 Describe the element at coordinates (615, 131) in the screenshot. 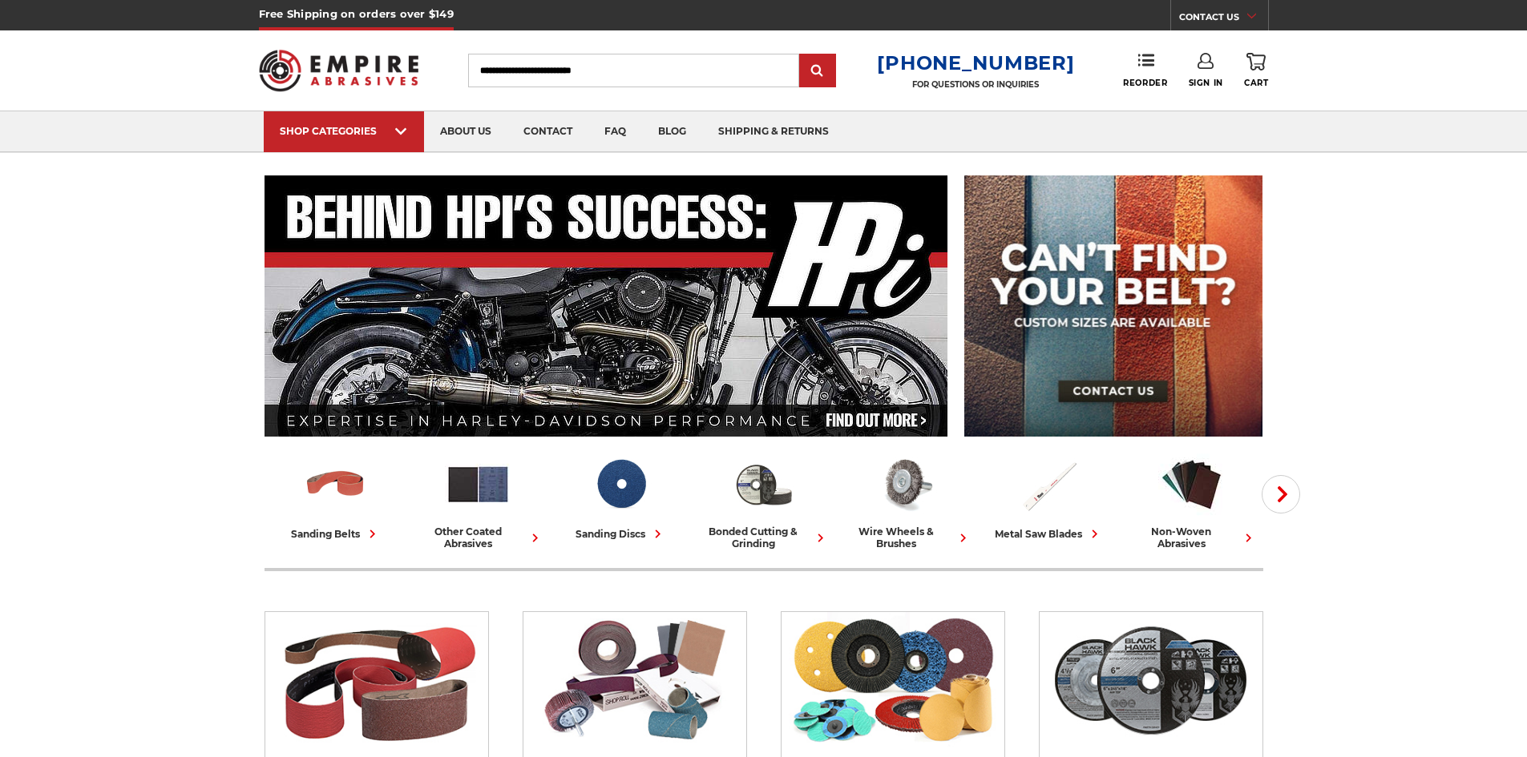

I see `a: faq` at that location.